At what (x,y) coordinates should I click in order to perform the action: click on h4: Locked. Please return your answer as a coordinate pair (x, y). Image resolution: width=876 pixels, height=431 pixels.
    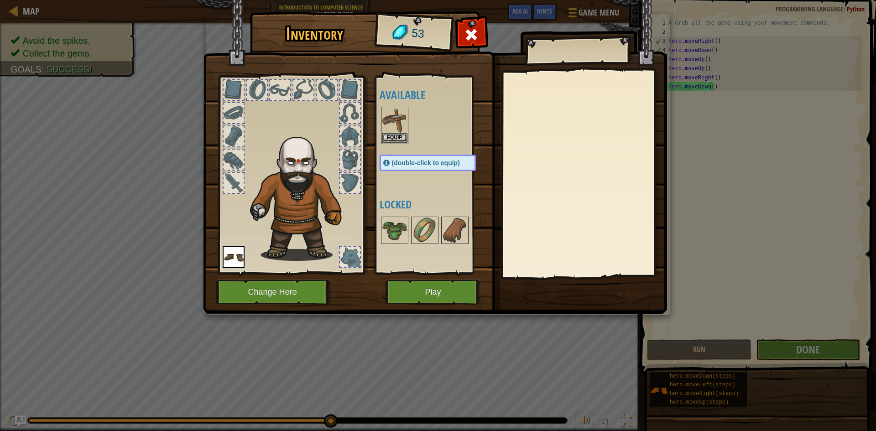
    Looking at the image, I should click on (437, 204).